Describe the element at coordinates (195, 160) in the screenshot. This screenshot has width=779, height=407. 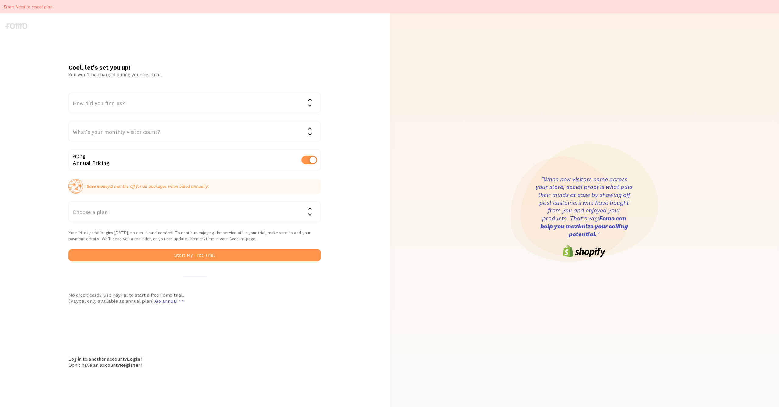
I see `div: Annual Pricing` at that location.